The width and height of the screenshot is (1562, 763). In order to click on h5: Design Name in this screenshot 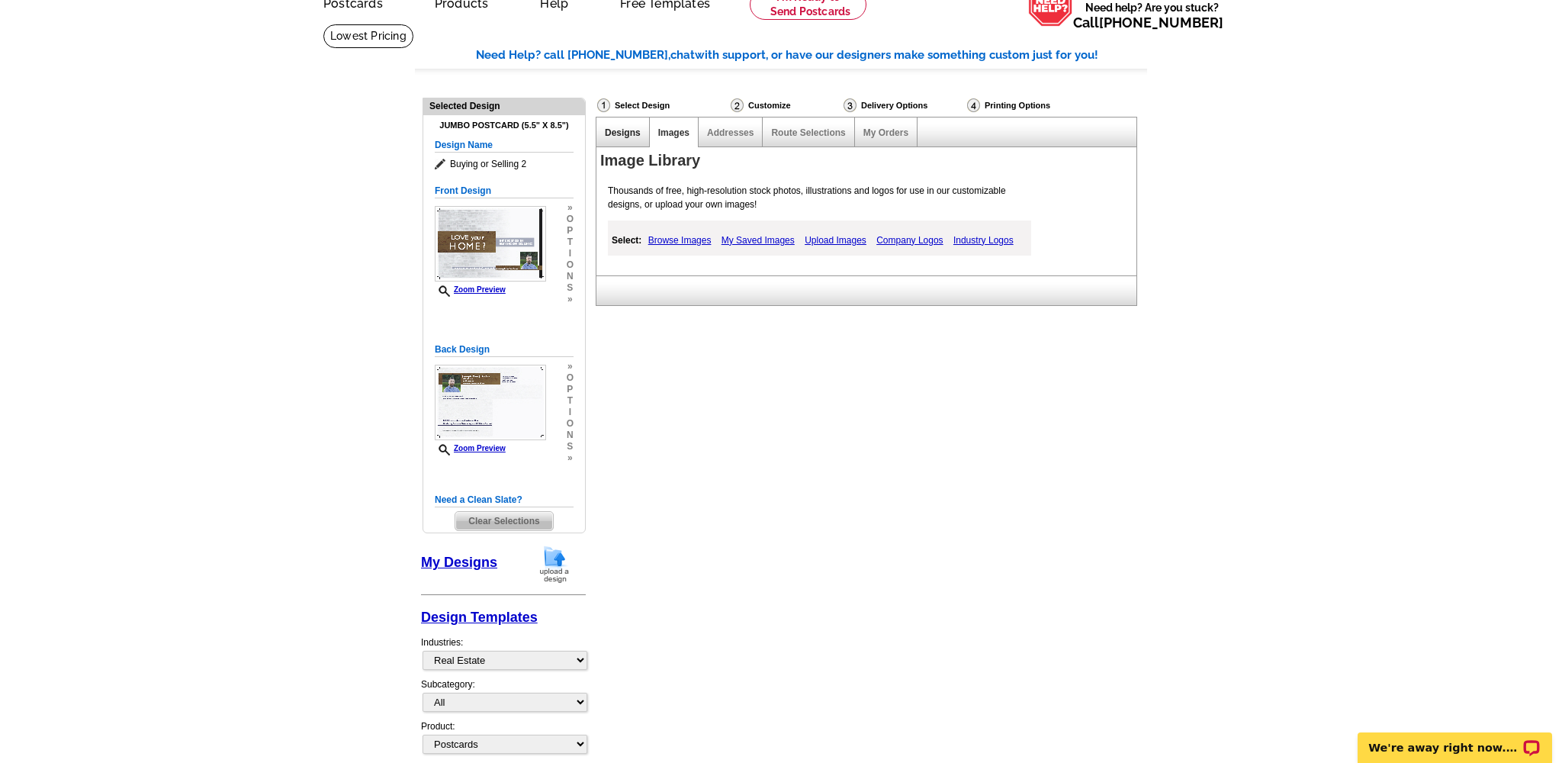, I will do `click(504, 145)`.